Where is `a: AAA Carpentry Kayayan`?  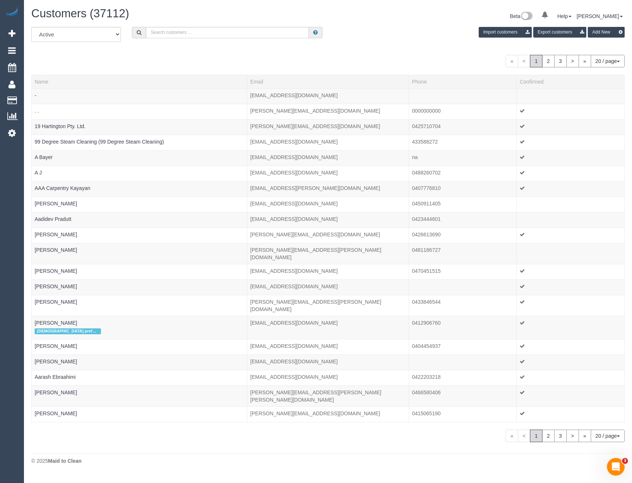
a: AAA Carpentry Kayayan is located at coordinates (62, 188).